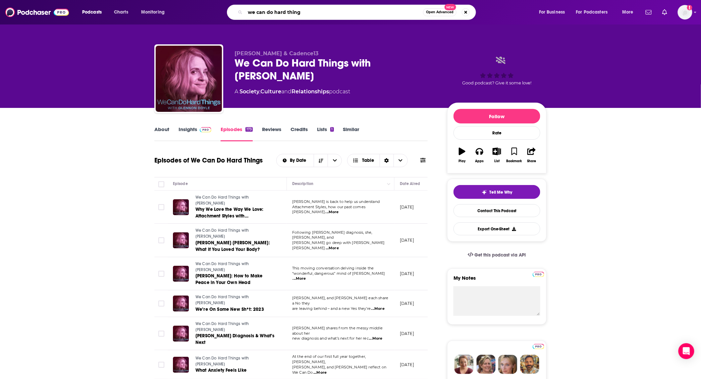  What do you see at coordinates (497, 83) in the screenshot?
I see `span: Good podcast? Give it some love!` at bounding box center [497, 83].